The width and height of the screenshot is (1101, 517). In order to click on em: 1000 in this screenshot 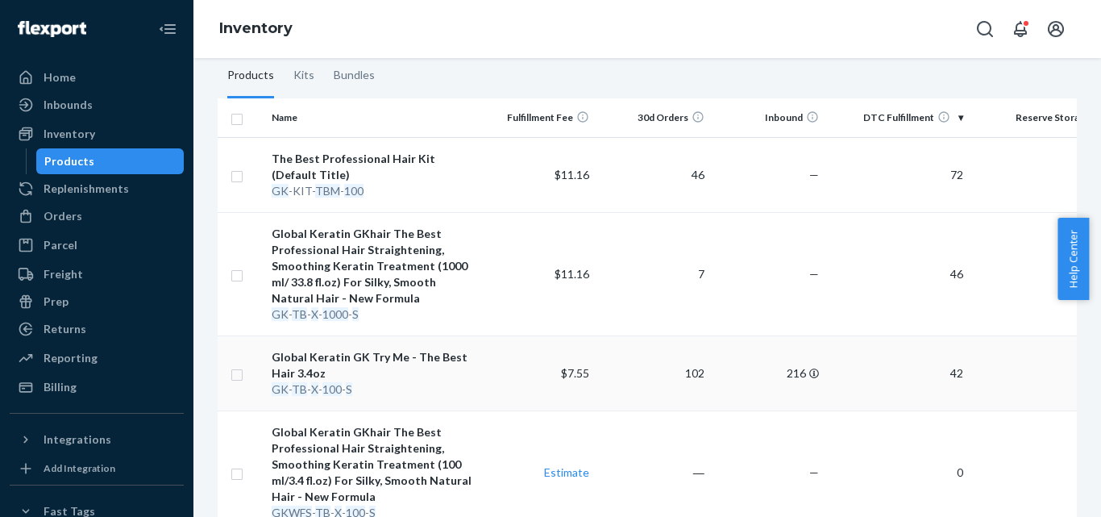, I will do `click(335, 314)`.